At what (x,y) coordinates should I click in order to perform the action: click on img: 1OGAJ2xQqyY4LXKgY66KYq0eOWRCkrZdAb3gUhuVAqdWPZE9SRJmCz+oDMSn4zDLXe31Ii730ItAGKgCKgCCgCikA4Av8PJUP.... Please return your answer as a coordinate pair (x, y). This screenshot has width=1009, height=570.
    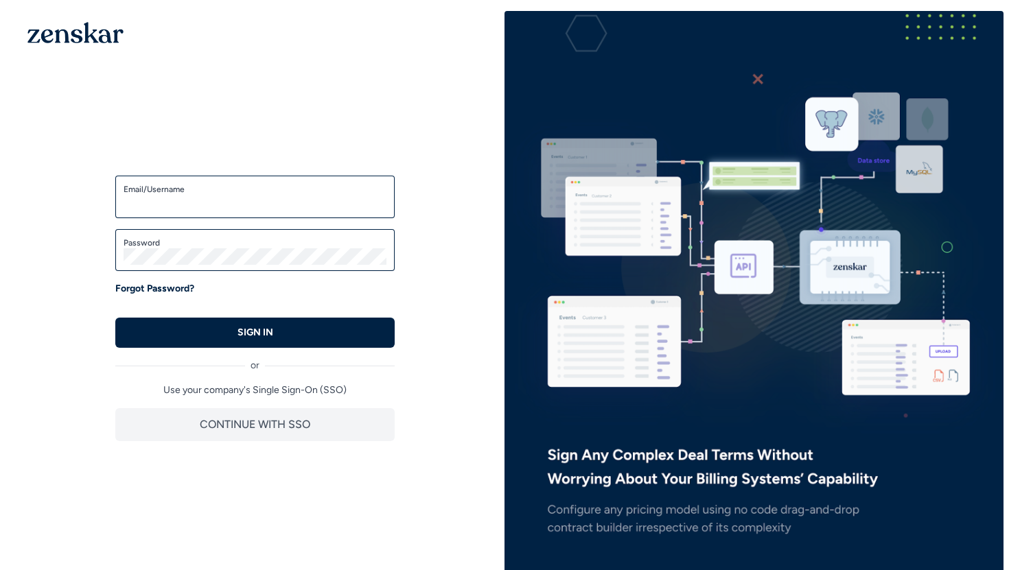
    Looking at the image, I should click on (76, 32).